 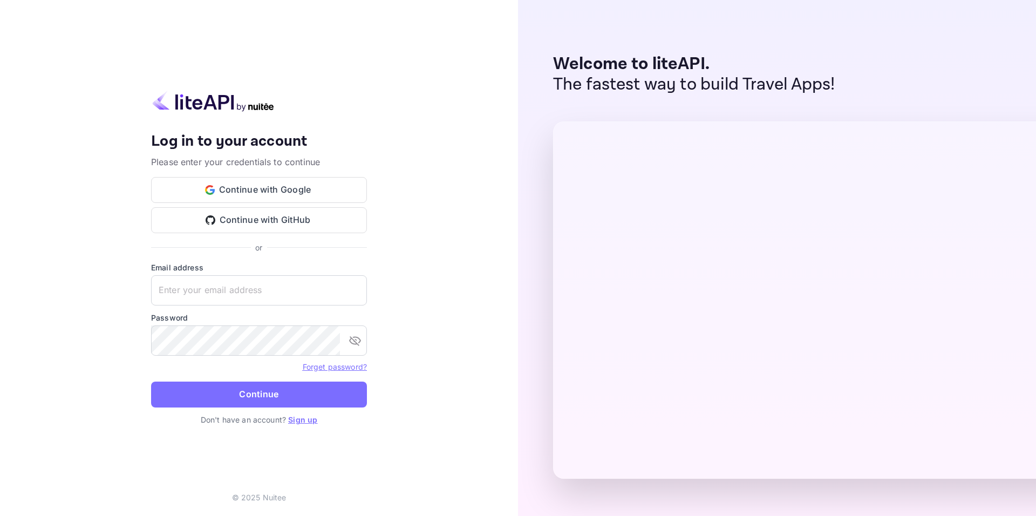 I want to click on label: Password, so click(x=259, y=317).